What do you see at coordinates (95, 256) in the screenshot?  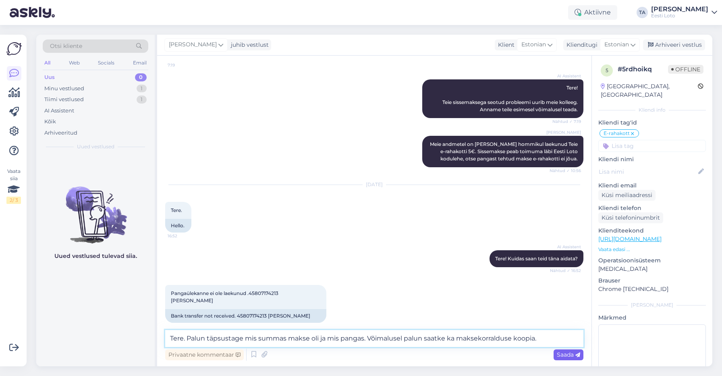 I see `p: Uued vestlused tulevad siia.` at bounding box center [95, 256].